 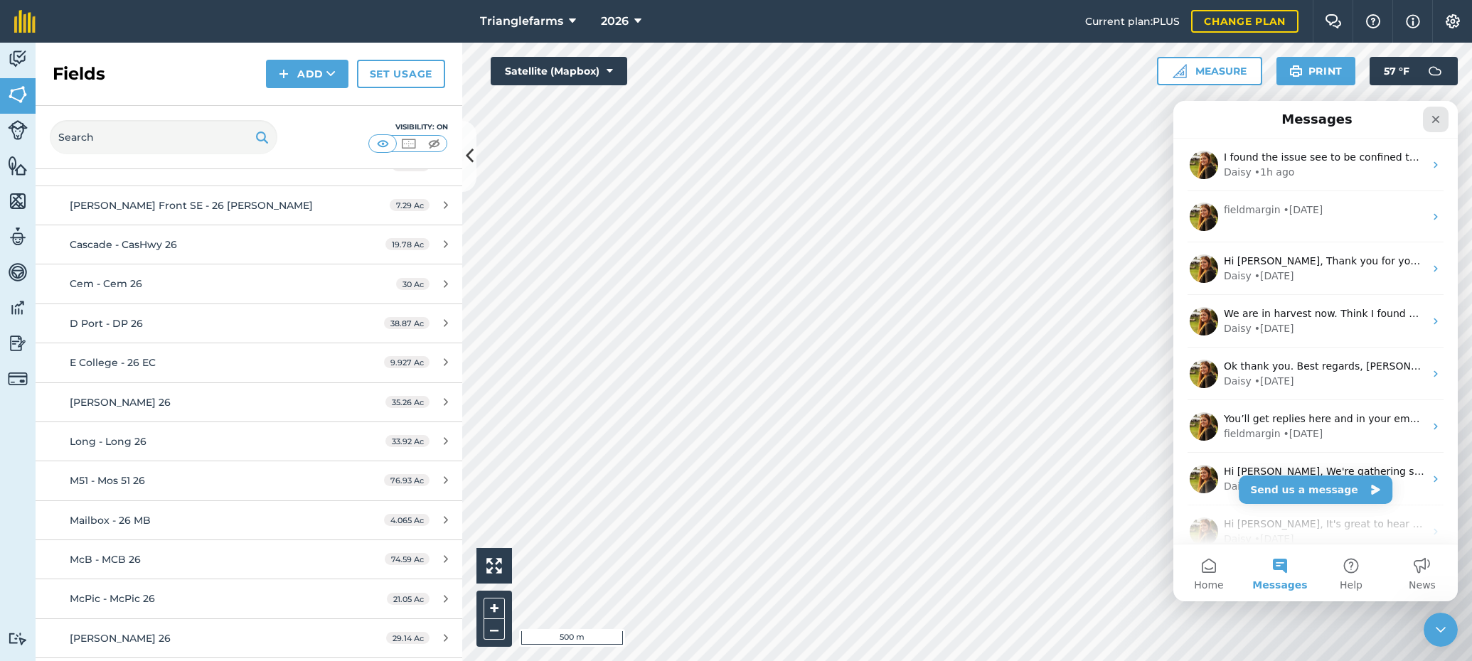 What do you see at coordinates (615, 21) in the screenshot?
I see `span: 2026` at bounding box center [615, 21].